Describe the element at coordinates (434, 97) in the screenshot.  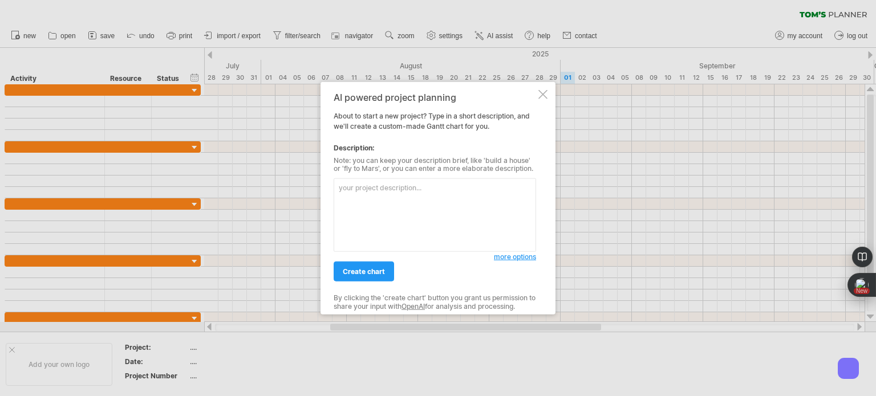
I see `div: AI powered project planning` at that location.